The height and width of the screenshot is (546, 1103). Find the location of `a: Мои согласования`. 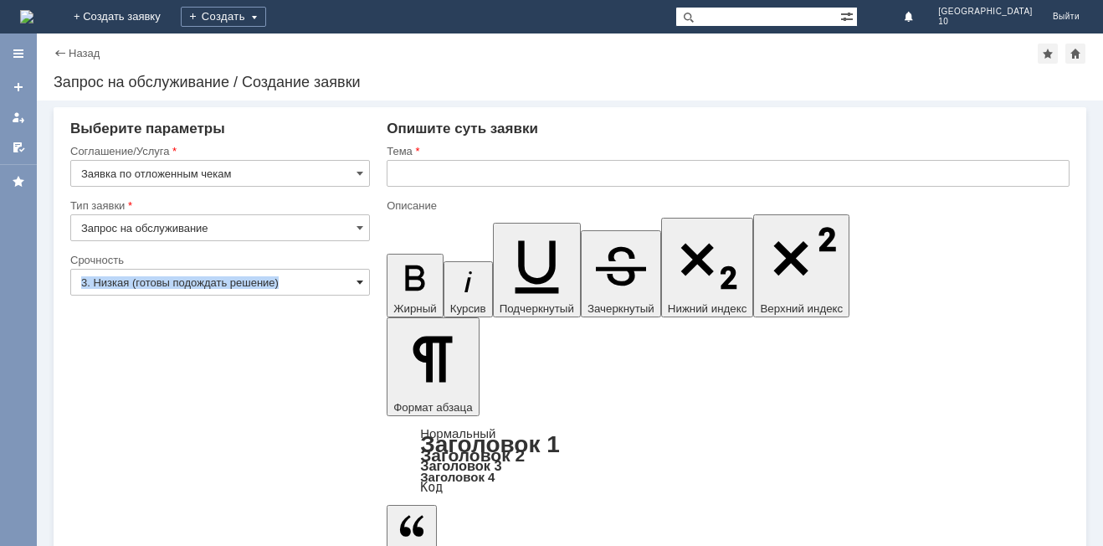

a: Мои согласования is located at coordinates (18, 147).